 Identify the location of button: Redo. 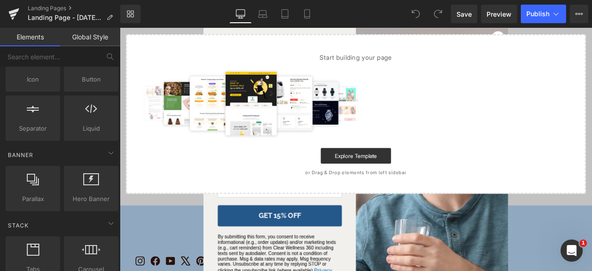
(438, 14).